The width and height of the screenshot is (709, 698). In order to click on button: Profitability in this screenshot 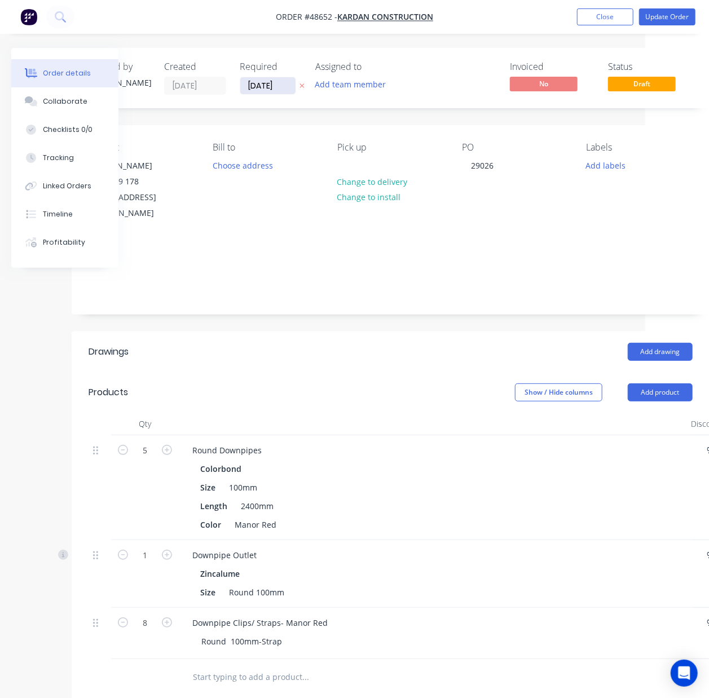, I will do `click(65, 242)`.